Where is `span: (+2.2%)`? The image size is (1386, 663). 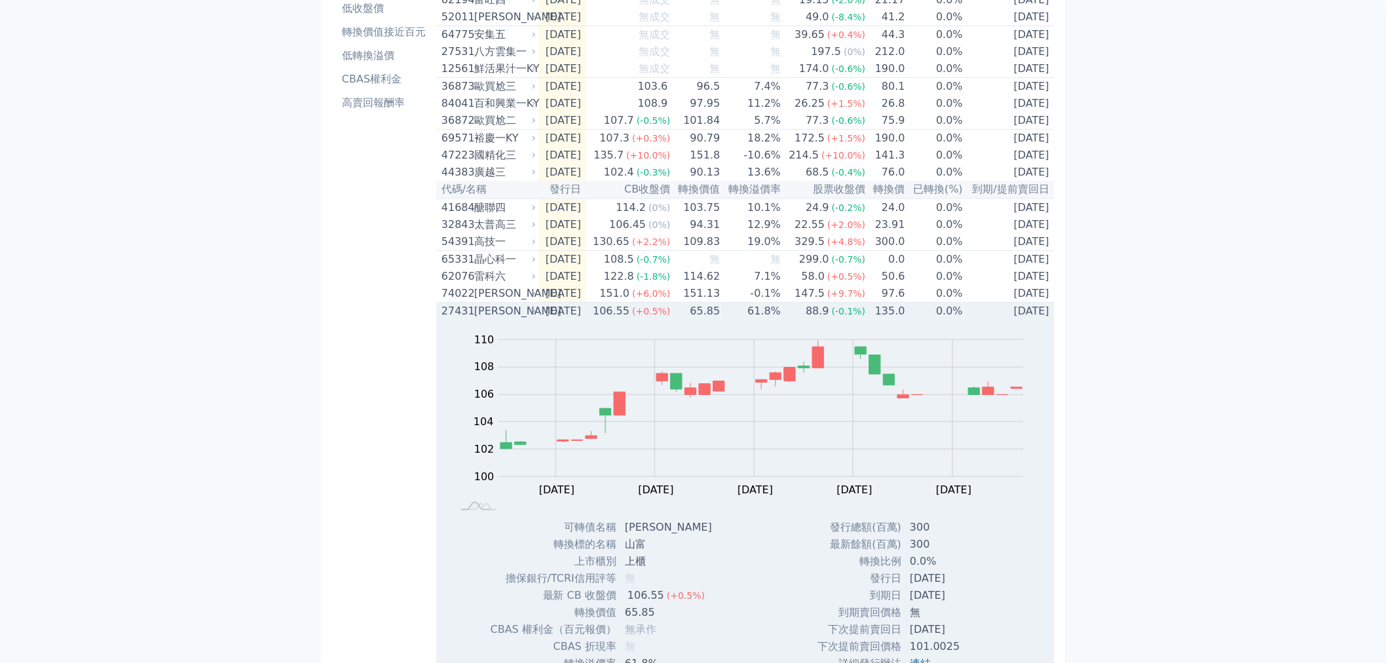 span: (+2.2%) is located at coordinates (651, 242).